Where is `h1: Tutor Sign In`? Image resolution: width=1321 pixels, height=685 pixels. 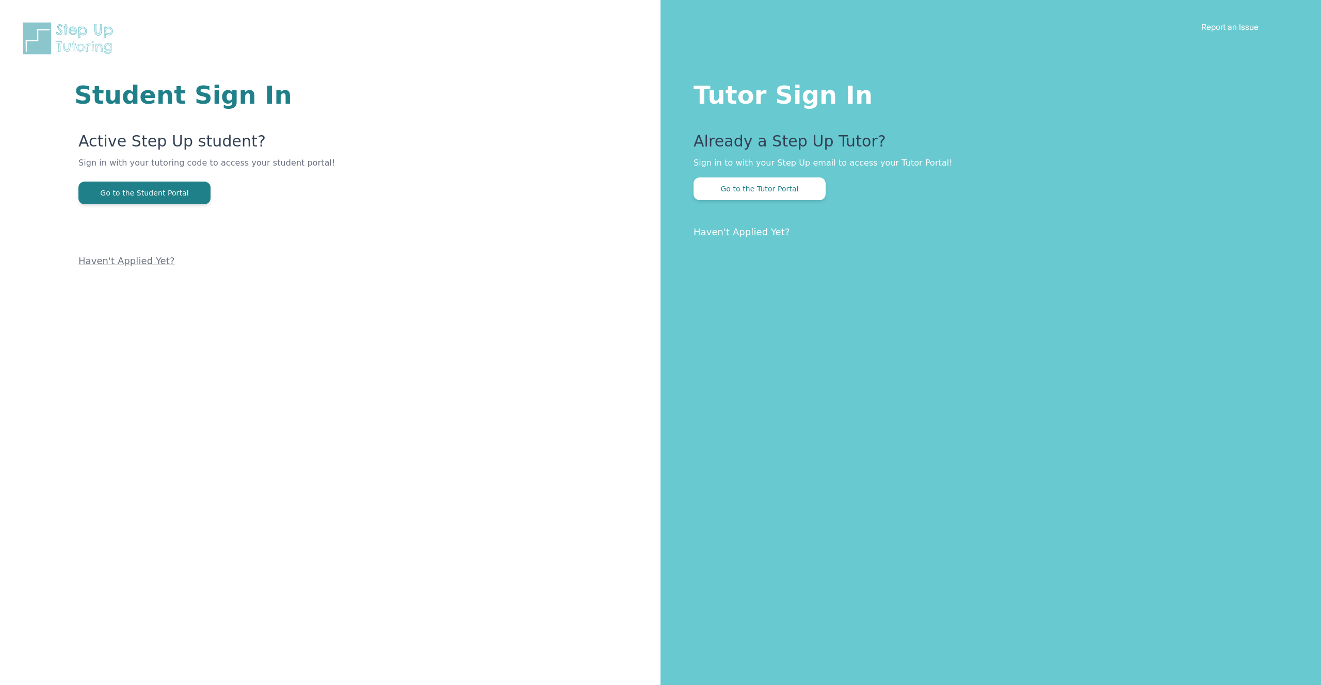
h1: Tutor Sign In is located at coordinates (987, 93).